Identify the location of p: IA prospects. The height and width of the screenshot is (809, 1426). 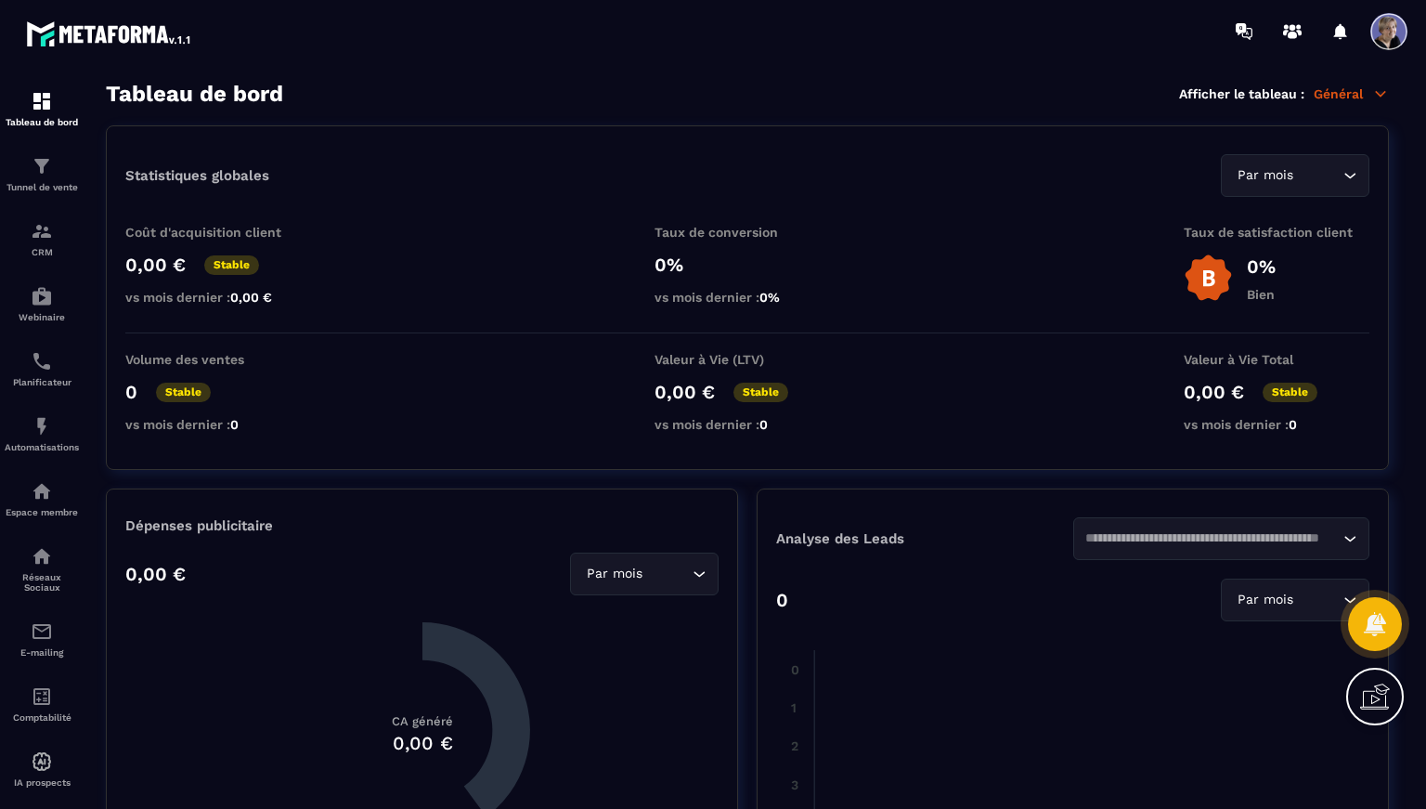
(42, 782).